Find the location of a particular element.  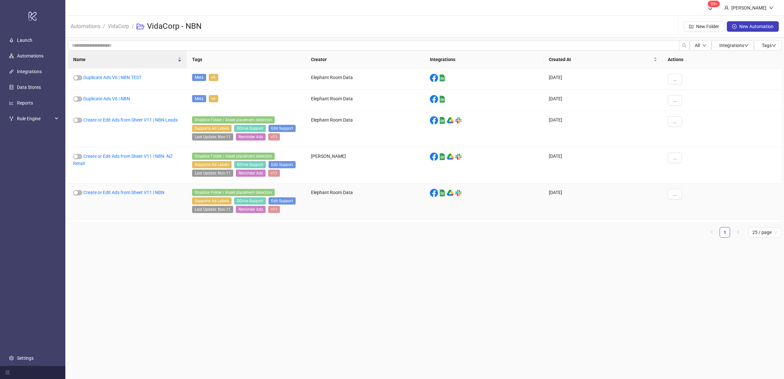

li: Previous Page is located at coordinates (711, 232).